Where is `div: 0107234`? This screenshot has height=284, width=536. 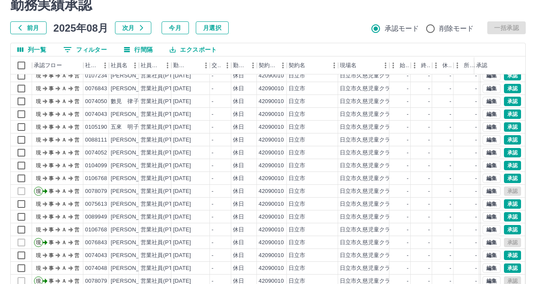 div: 0107234 is located at coordinates (96, 76).